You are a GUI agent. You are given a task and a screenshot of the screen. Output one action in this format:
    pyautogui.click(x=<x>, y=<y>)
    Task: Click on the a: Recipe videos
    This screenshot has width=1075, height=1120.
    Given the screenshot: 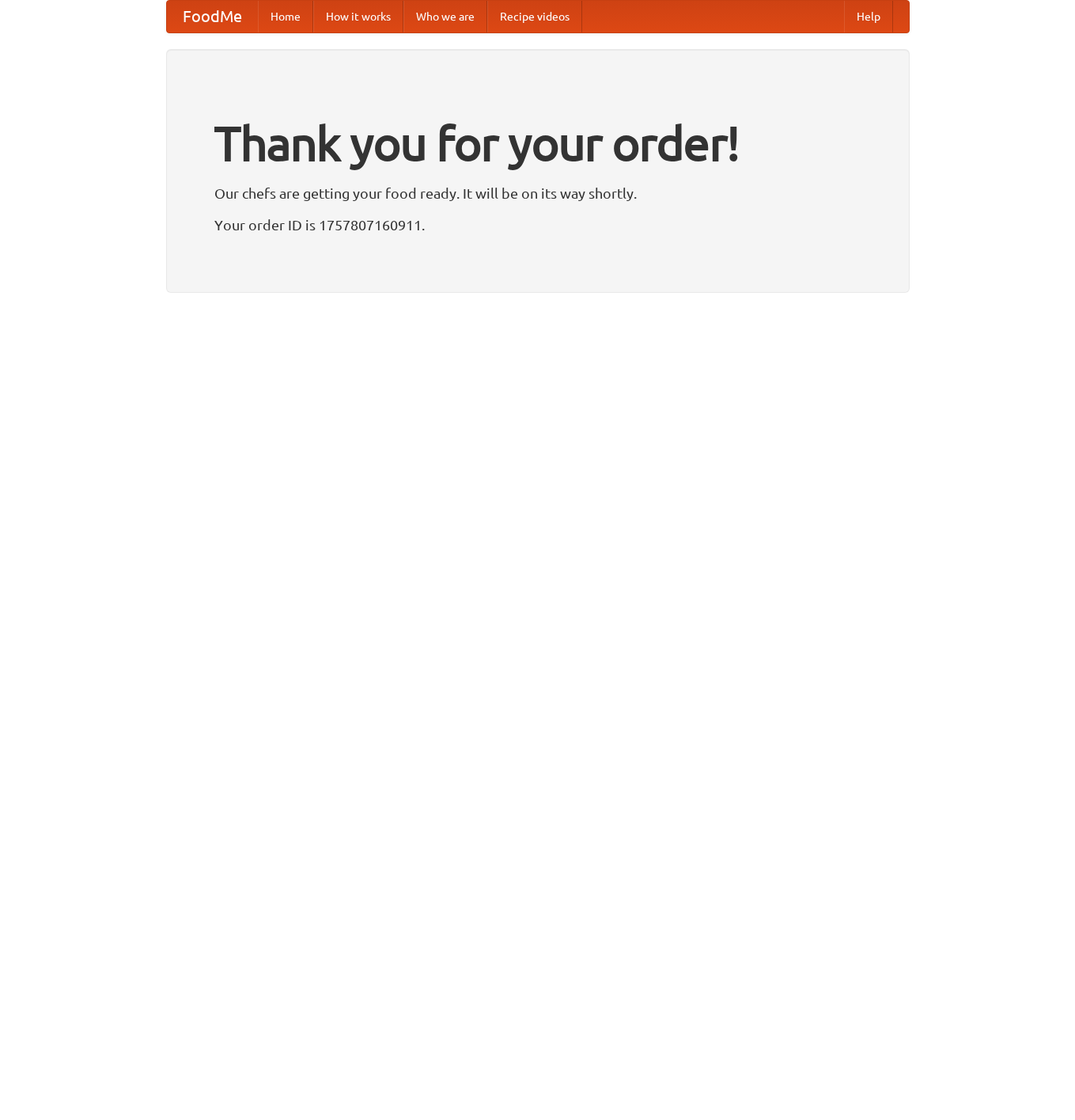 What is the action you would take?
    pyautogui.click(x=535, y=17)
    